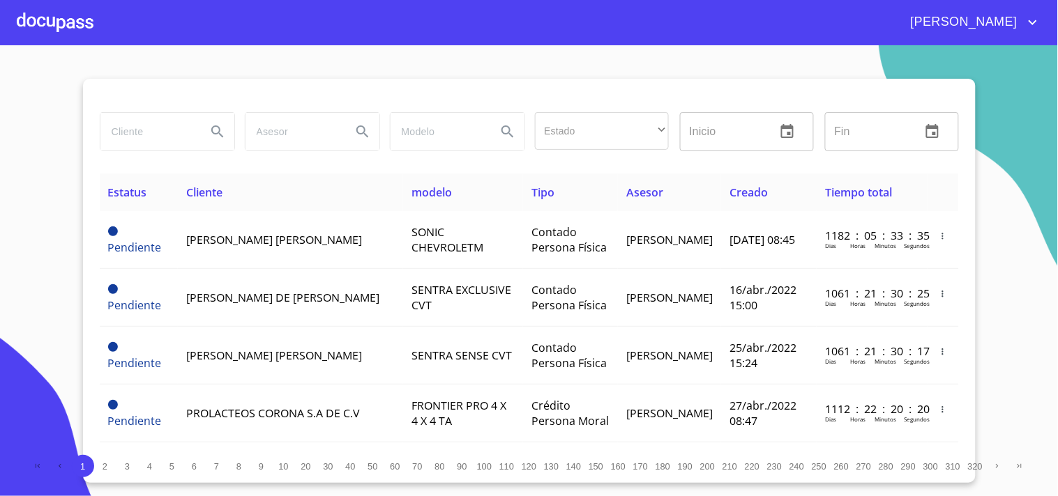 The height and width of the screenshot is (496, 1058). What do you see at coordinates (763, 356) in the screenshot?
I see `span: 25/abr./2022 15:24` at bounding box center [763, 356].